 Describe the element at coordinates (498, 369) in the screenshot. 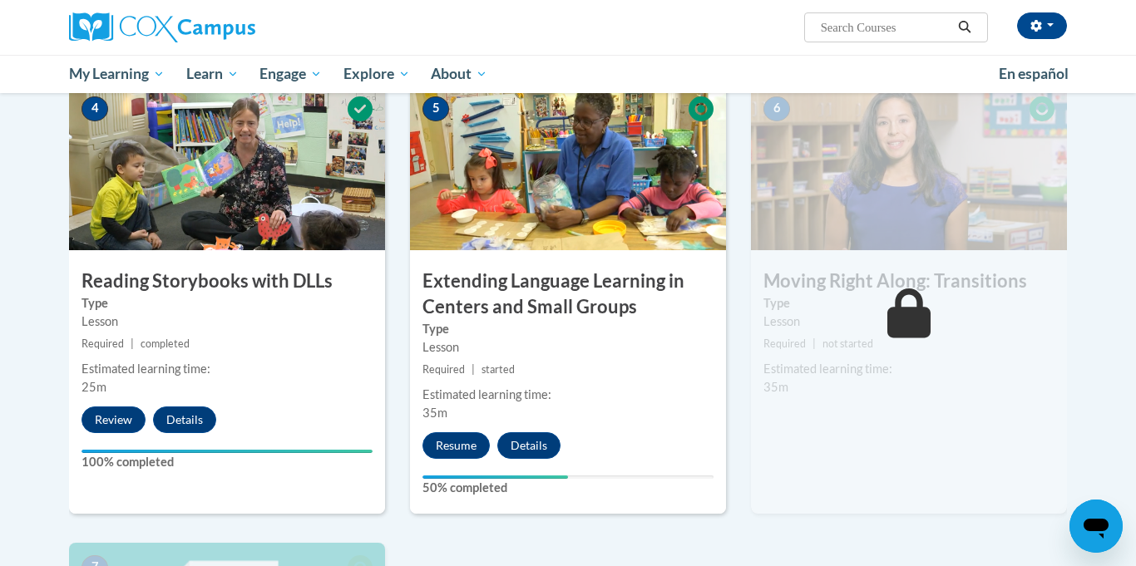

I see `span: started` at that location.